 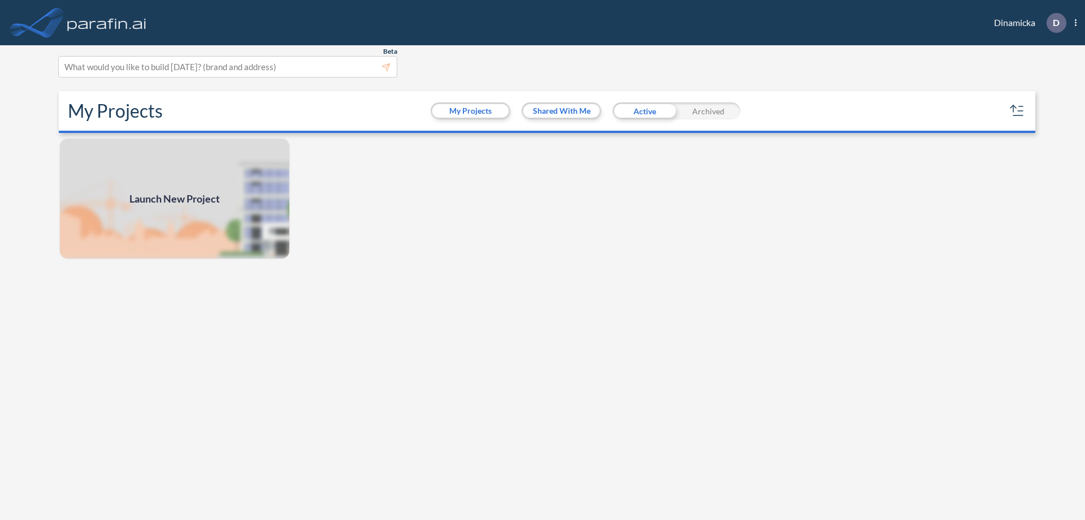 I want to click on p: D, so click(x=1057, y=23).